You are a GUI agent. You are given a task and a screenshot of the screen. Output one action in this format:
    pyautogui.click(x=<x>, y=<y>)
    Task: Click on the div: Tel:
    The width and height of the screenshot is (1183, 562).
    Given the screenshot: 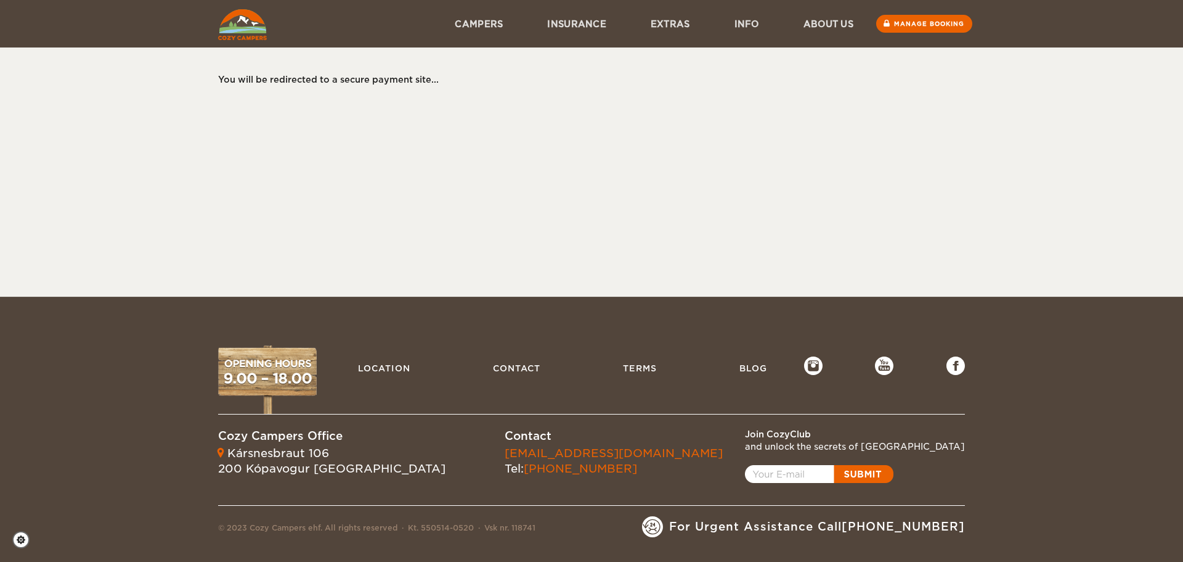 What is the action you would take?
    pyautogui.click(x=614, y=460)
    